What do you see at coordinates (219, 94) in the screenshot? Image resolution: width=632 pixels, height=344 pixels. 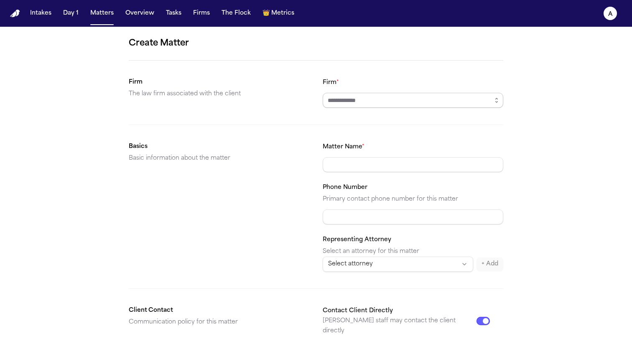 I see `p: The law firm associated with the client` at bounding box center [219, 94].